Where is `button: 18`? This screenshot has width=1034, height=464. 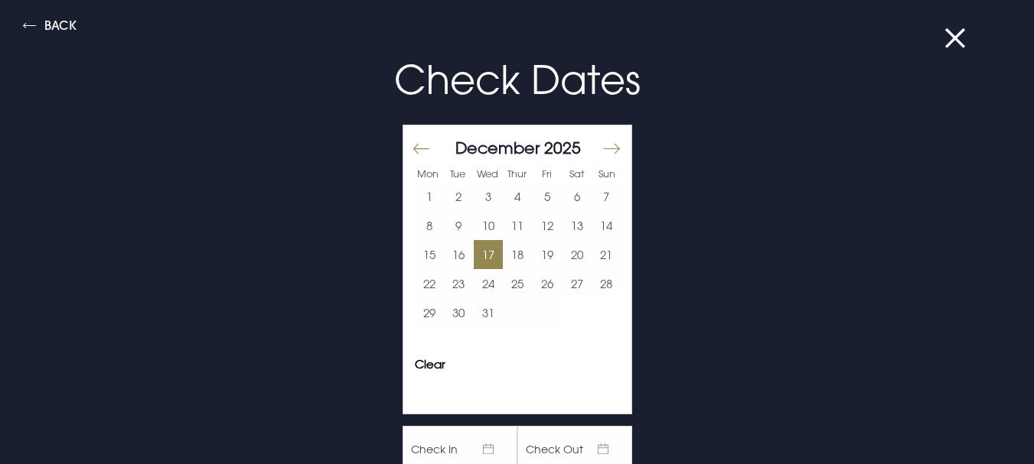
button: 18 is located at coordinates (517, 255).